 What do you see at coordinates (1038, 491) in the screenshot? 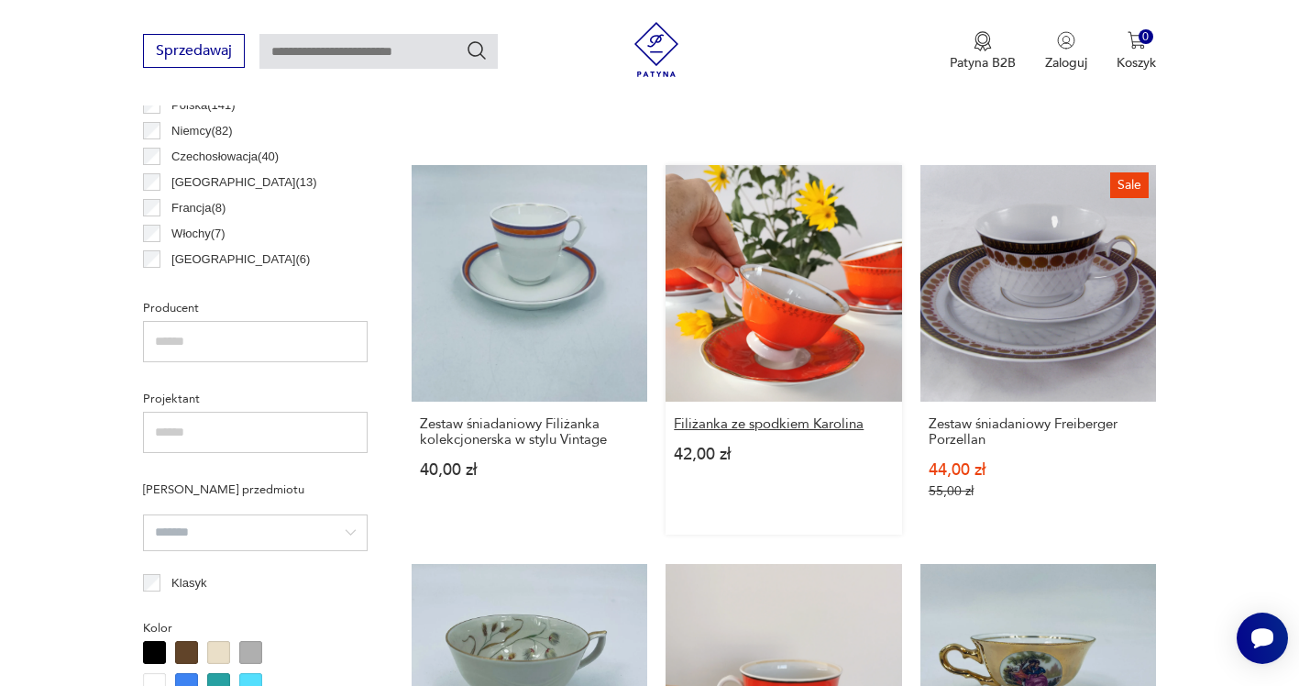
I see `p: 55,00 zł` at bounding box center [1038, 491].